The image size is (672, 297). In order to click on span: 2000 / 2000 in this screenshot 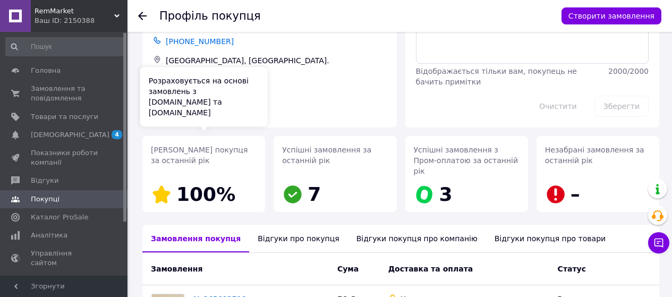, I will do `click(628, 71)`.